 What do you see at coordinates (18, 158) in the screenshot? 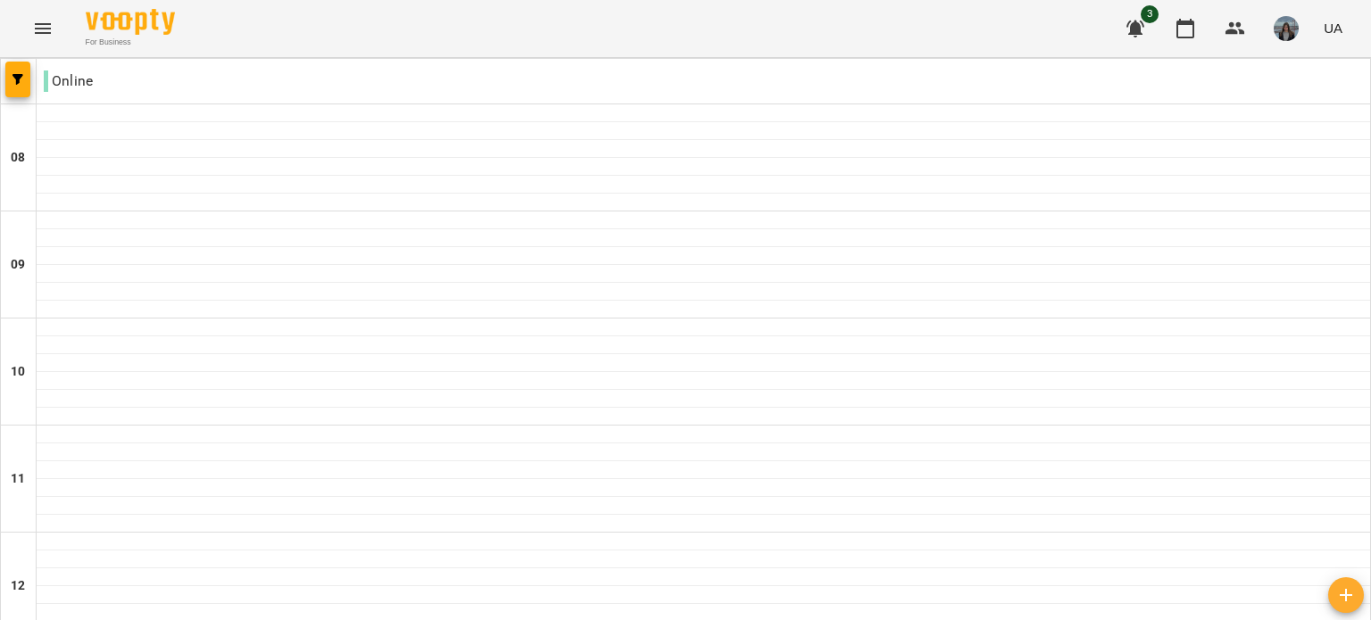
I see `h6: 08` at bounding box center [18, 158].